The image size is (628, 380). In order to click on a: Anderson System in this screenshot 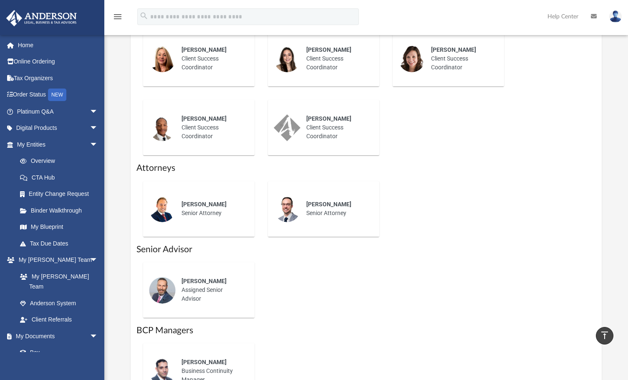, I will do `click(59, 303)`.